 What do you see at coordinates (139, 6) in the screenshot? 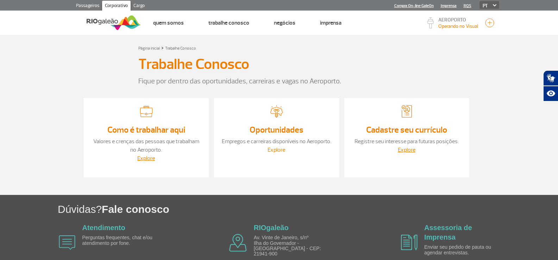
I see `a: Cargo` at bounding box center [139, 6].